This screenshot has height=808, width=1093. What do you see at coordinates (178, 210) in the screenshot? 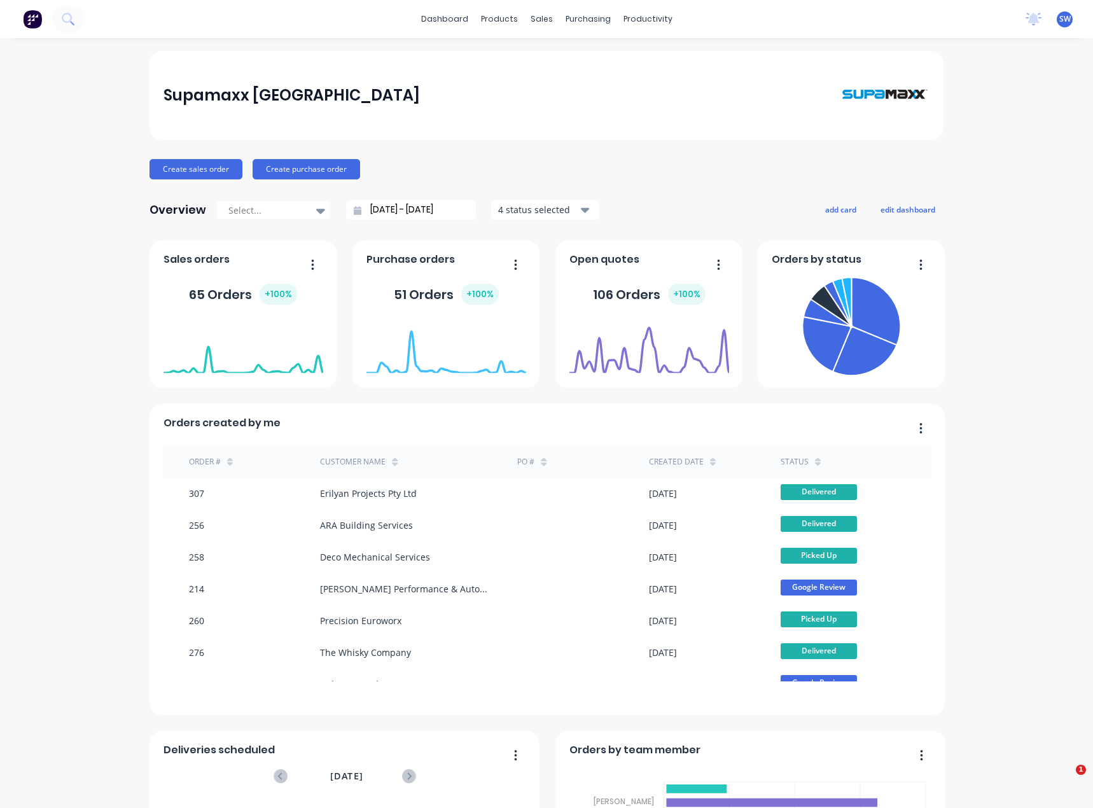
I see `div: Overview` at bounding box center [178, 210].